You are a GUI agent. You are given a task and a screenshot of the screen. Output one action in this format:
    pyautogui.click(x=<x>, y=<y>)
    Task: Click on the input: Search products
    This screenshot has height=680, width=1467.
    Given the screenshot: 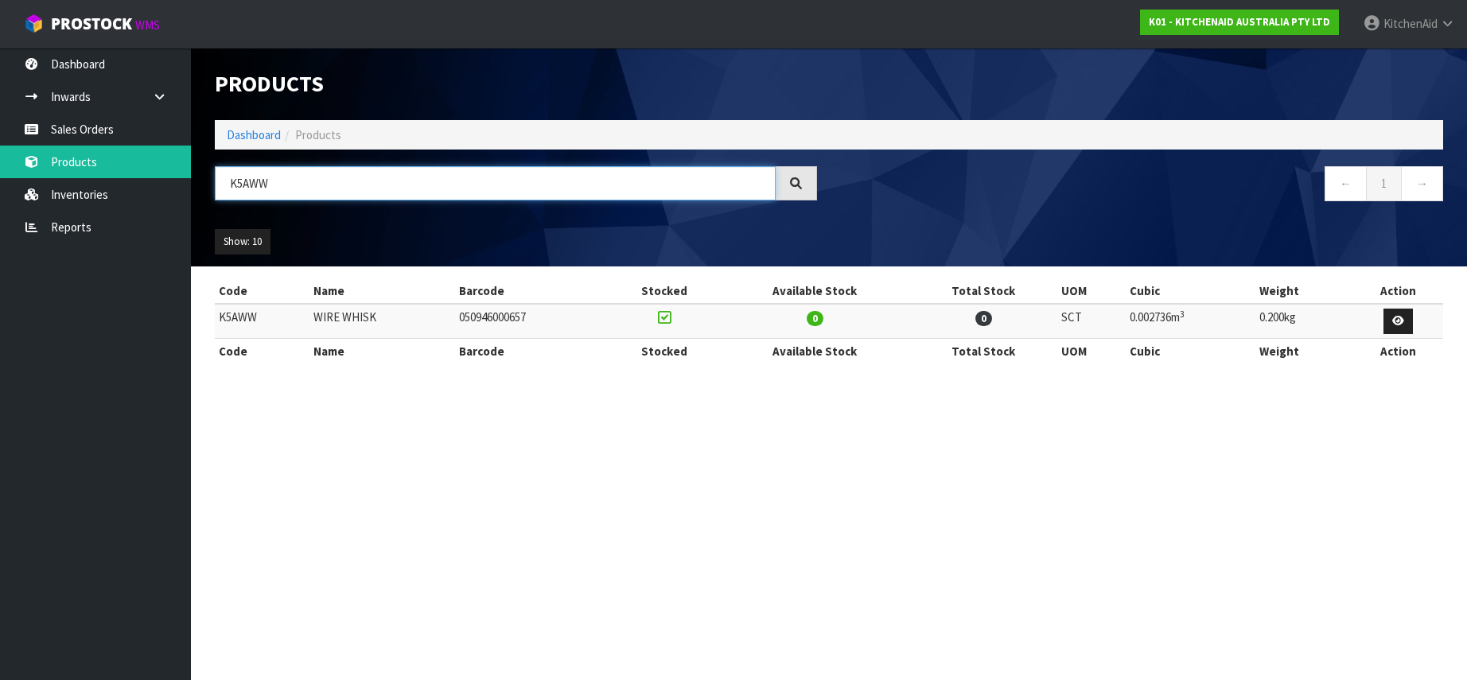 What is the action you would take?
    pyautogui.click(x=495, y=183)
    